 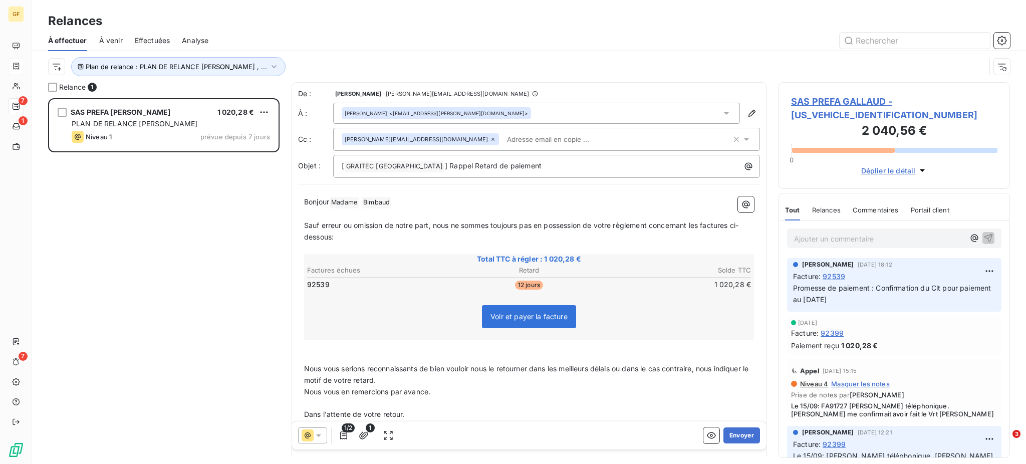 I want to click on img: Logo LeanPay, so click(x=16, y=450).